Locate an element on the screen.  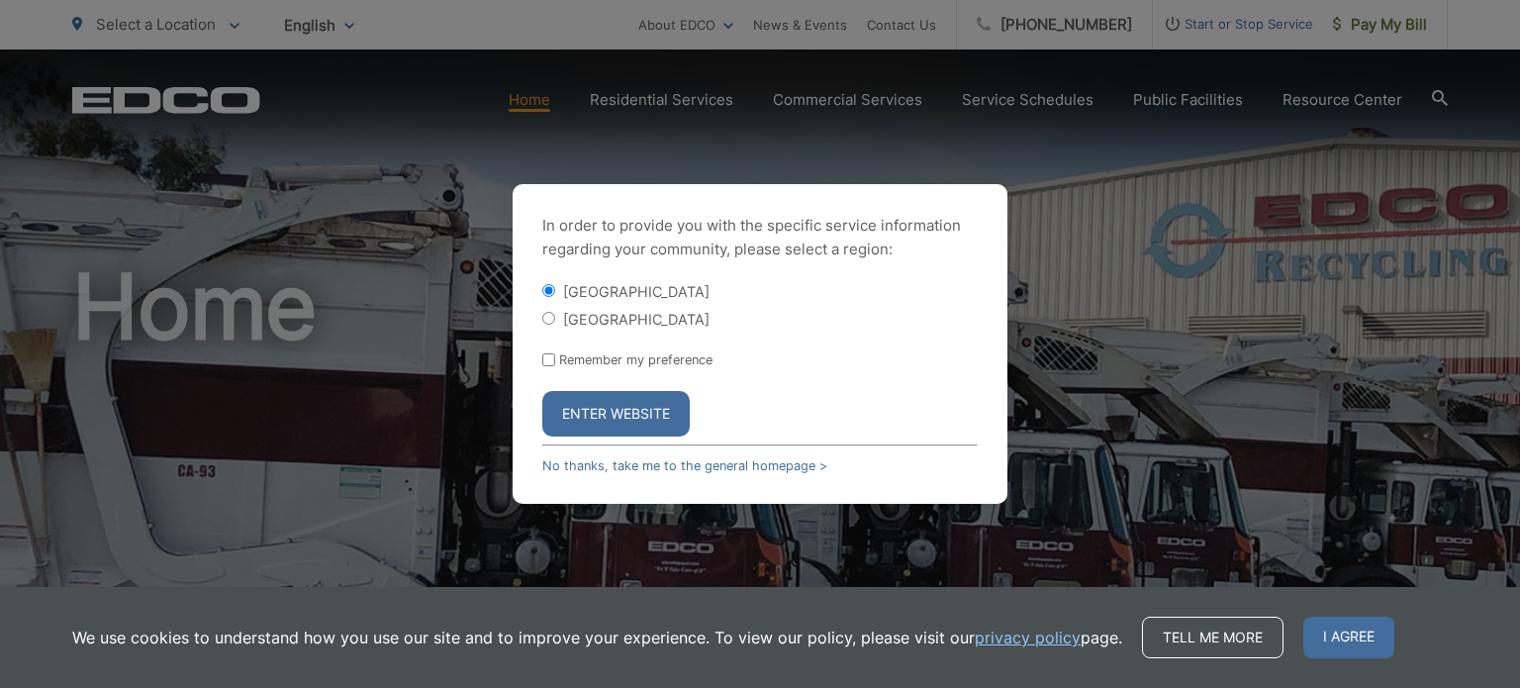
span: I agree is located at coordinates (1349, 637).